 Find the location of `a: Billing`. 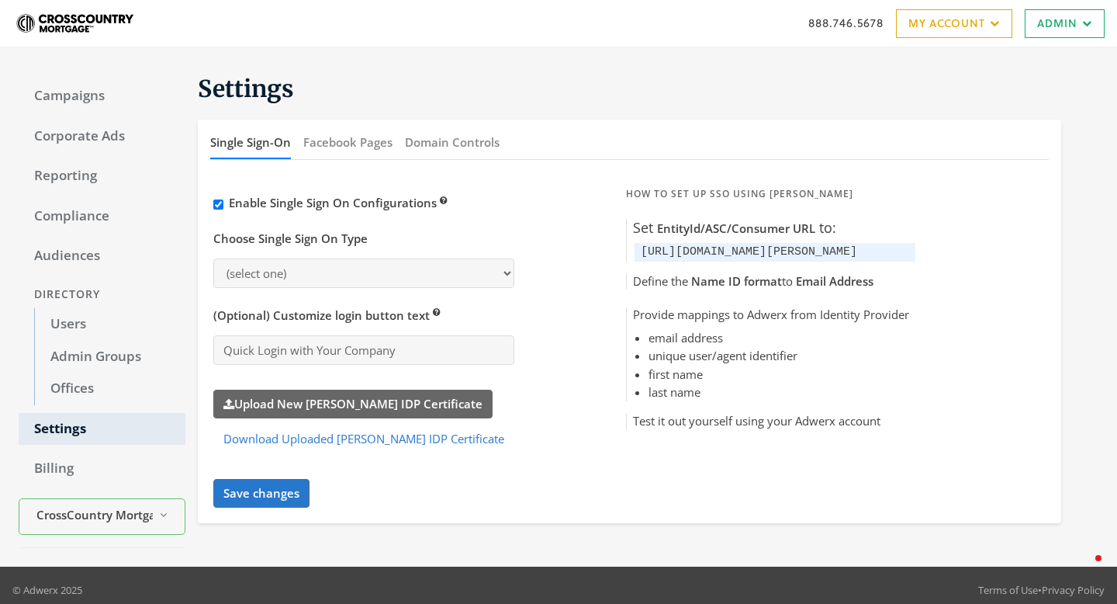

a: Billing is located at coordinates (102, 469).